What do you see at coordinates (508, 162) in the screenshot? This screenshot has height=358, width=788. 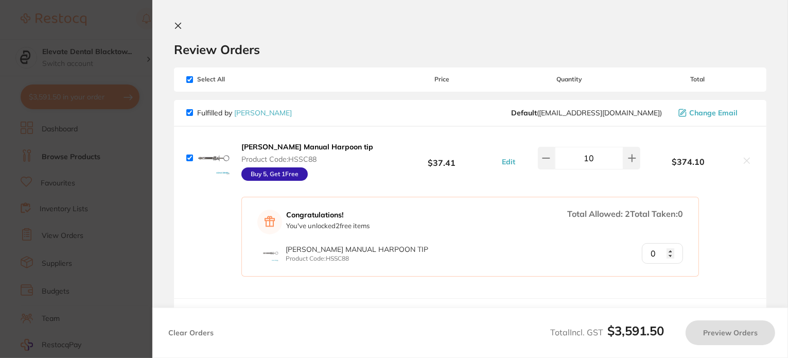 I see `button: Edit` at bounding box center [508, 162].